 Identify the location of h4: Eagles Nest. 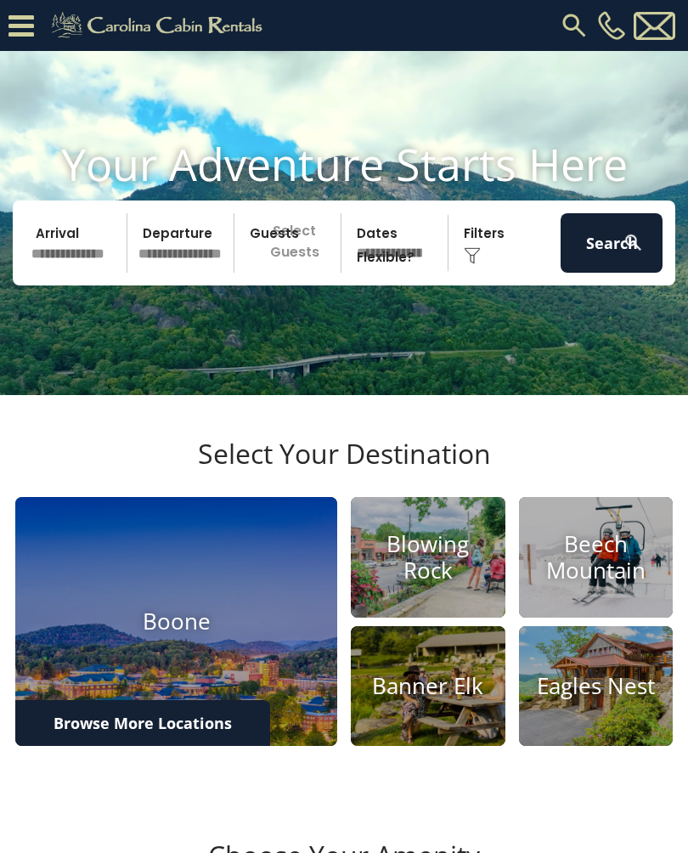
(597, 686).